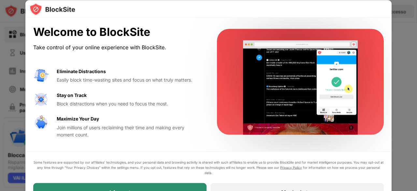  Describe the element at coordinates (41, 99) in the screenshot. I see `img: value-focus.svg` at that location.